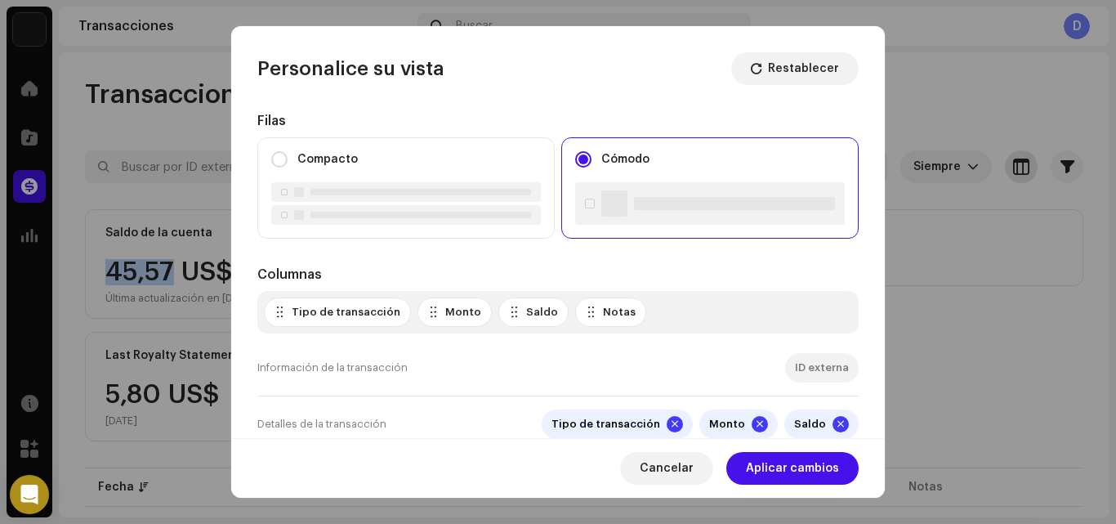  What do you see at coordinates (558, 121) in the screenshot?
I see `div: Filas` at bounding box center [558, 121].